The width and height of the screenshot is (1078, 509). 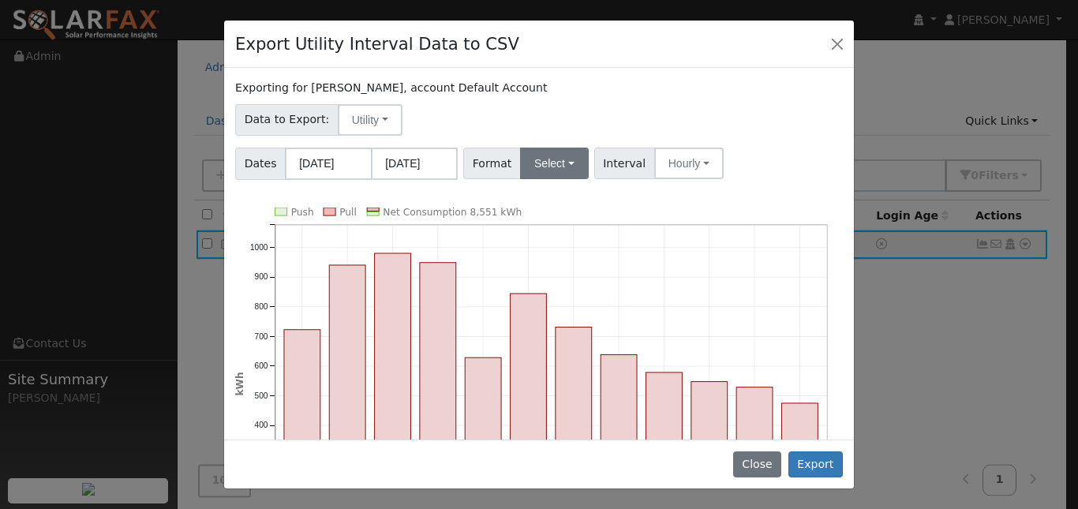 I want to click on span: Dates, so click(x=260, y=163).